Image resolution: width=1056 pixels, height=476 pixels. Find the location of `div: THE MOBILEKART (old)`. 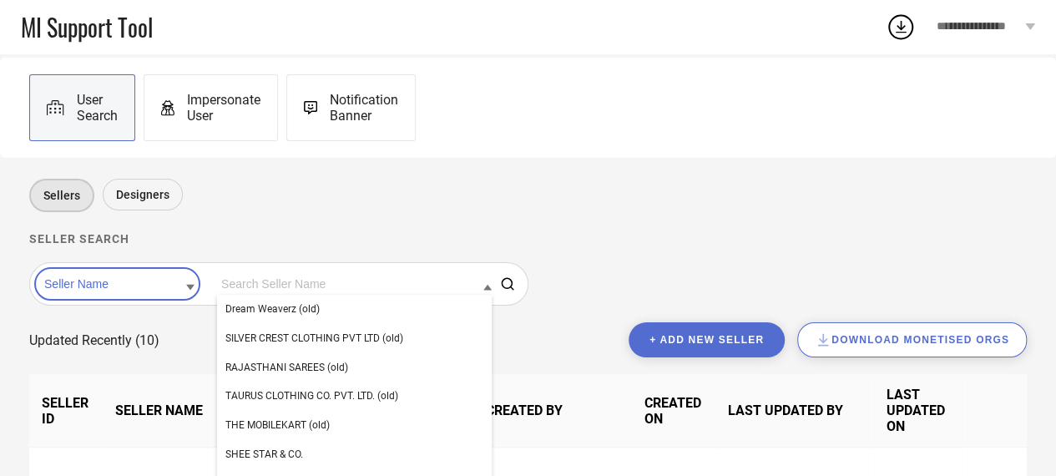

div: THE MOBILEKART (old) is located at coordinates (354, 425).